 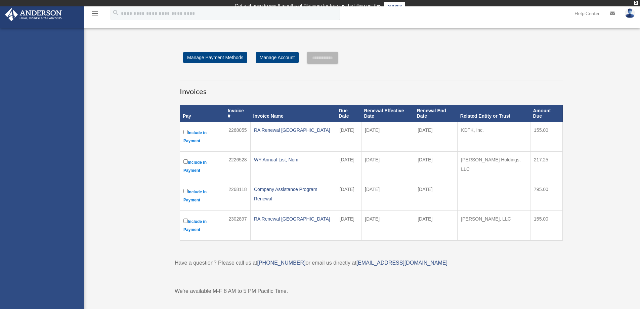 What do you see at coordinates (546, 196) in the screenshot?
I see `td: 795.00` at bounding box center [546, 196].